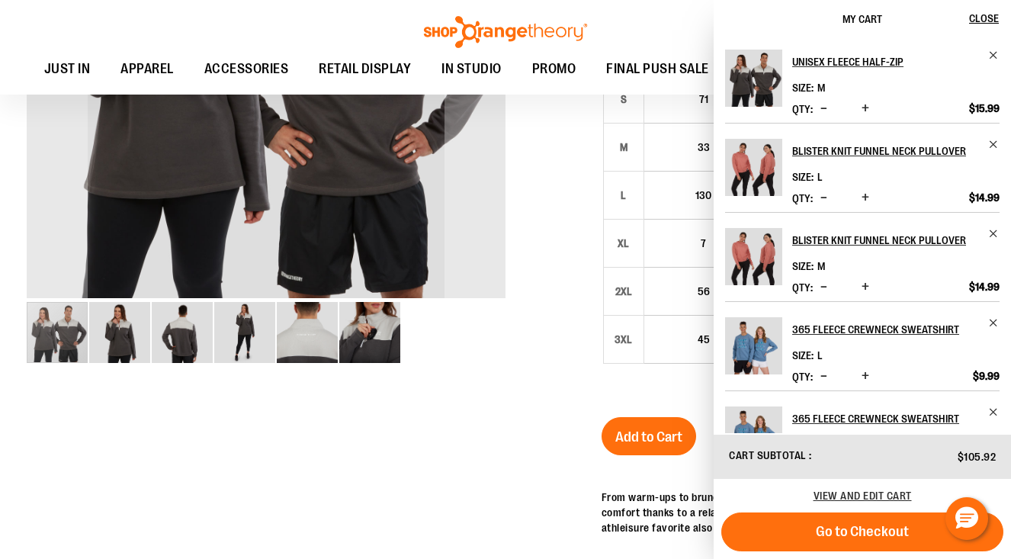  What do you see at coordinates (624, 195) in the screenshot?
I see `div: L` at bounding box center [624, 195].